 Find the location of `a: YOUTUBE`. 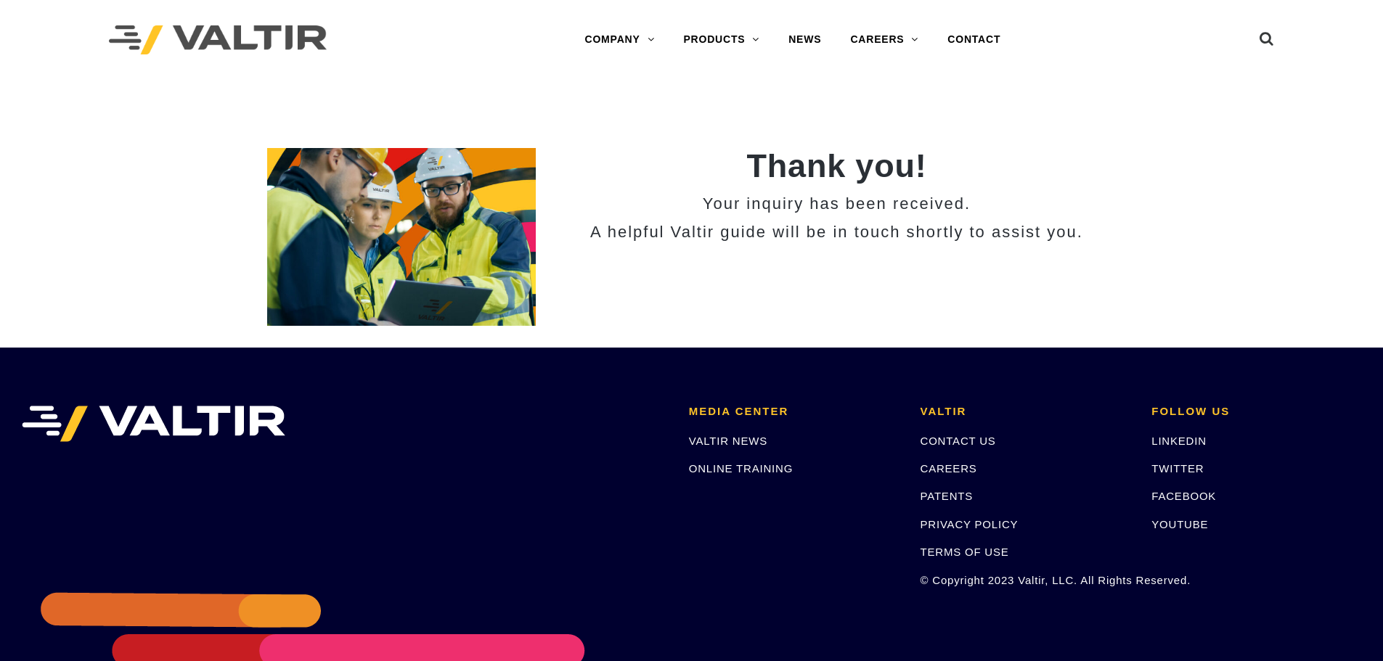

a: YOUTUBE is located at coordinates (1179, 524).